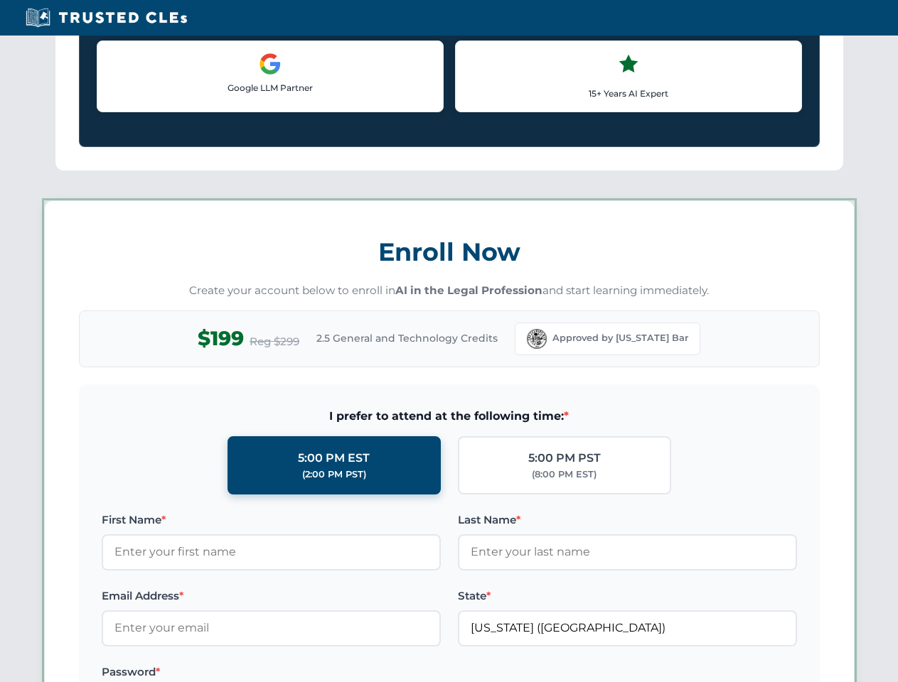 Image resolution: width=898 pixels, height=682 pixels. I want to click on p: Create your account below to enroll in and start learning immediately., so click(449, 291).